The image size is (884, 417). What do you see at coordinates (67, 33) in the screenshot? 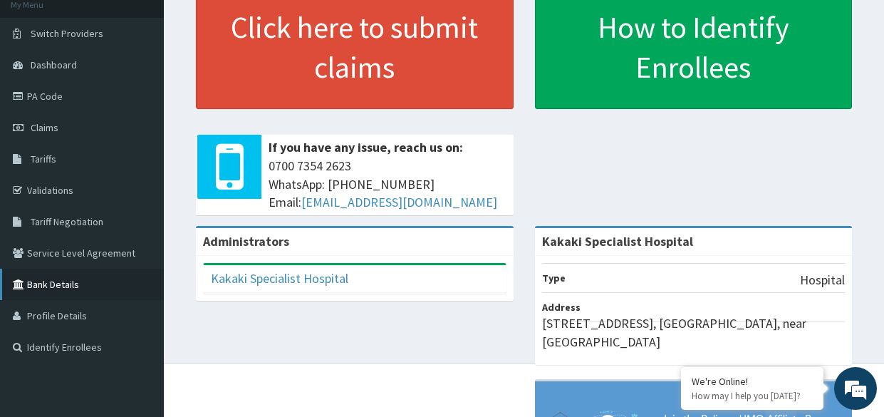
I see `span: Switch Providers` at bounding box center [67, 33].